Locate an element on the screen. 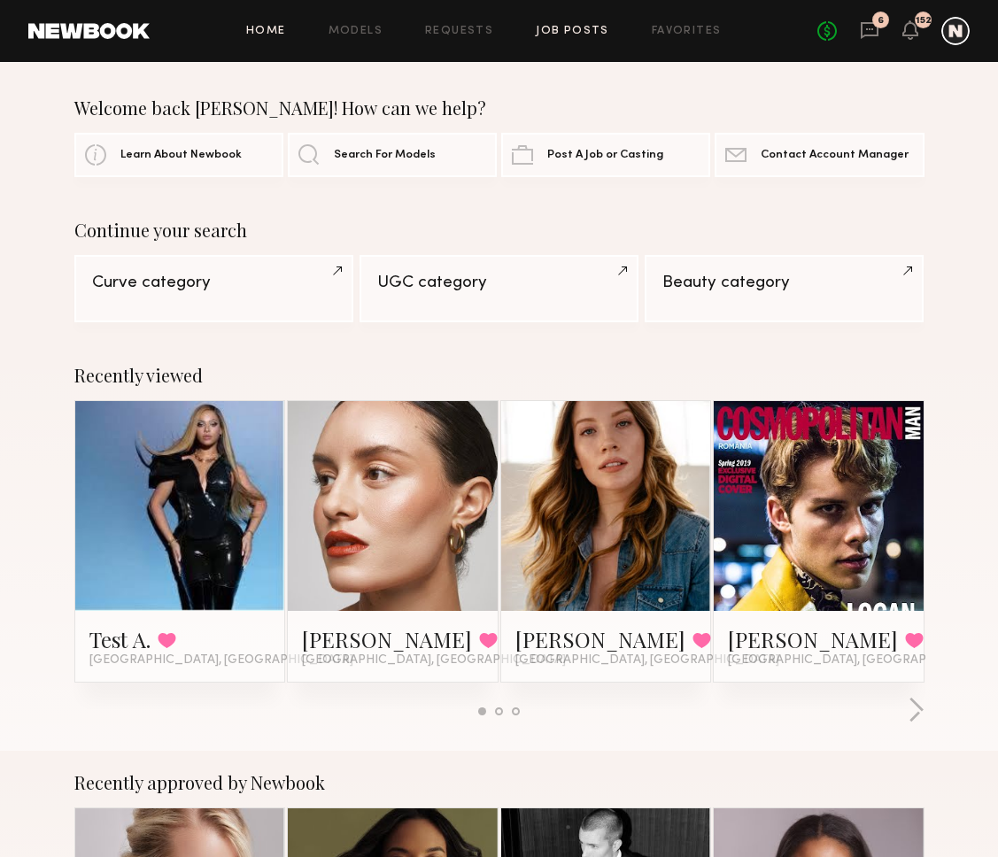 This screenshot has width=998, height=857. a: Post A Job or Casting is located at coordinates (606, 155).